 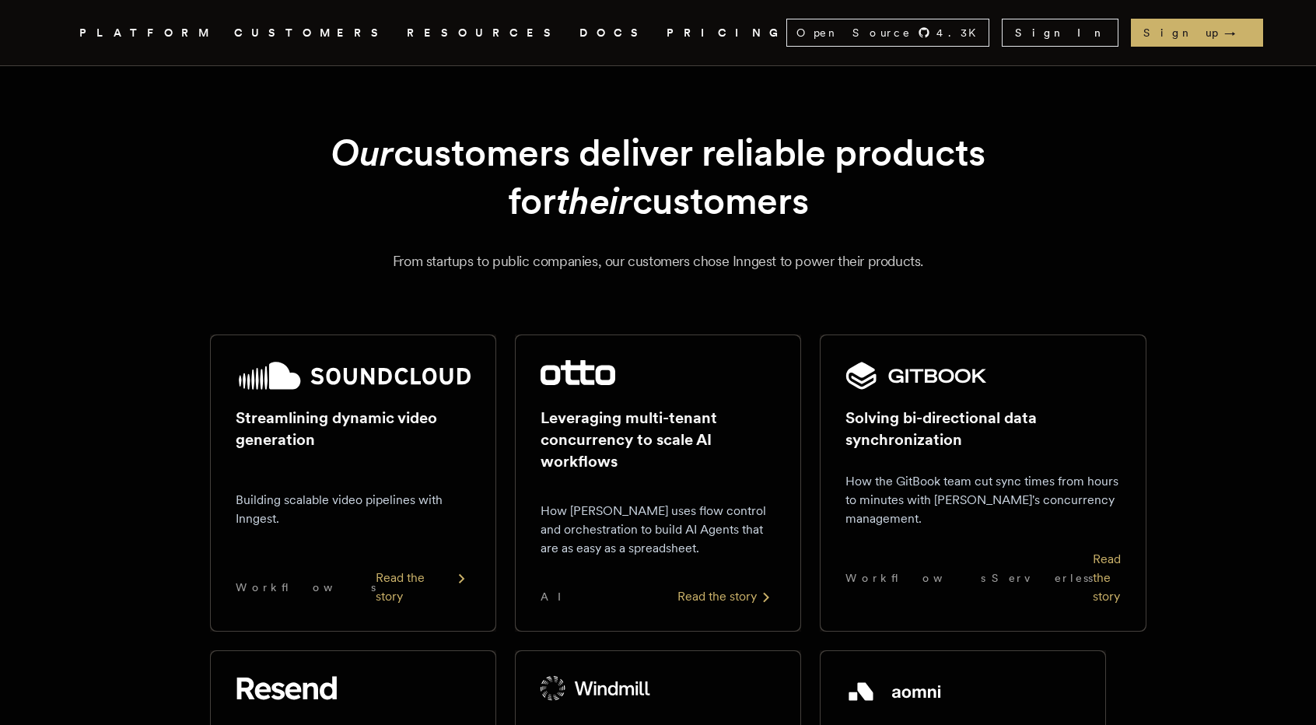 What do you see at coordinates (311, 33) in the screenshot?
I see `a: CUSTOMERS` at bounding box center [311, 33].